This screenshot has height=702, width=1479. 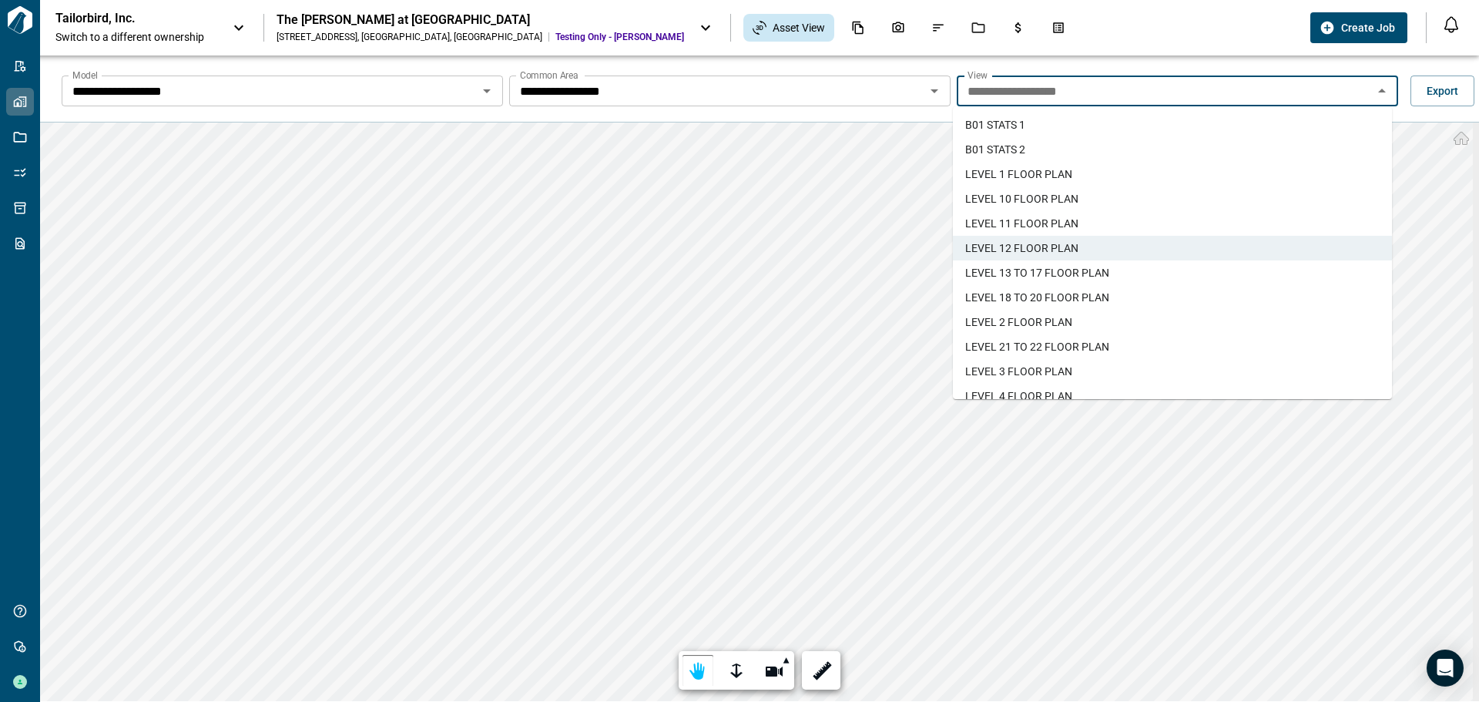 I want to click on label: Common Area, so click(x=549, y=75).